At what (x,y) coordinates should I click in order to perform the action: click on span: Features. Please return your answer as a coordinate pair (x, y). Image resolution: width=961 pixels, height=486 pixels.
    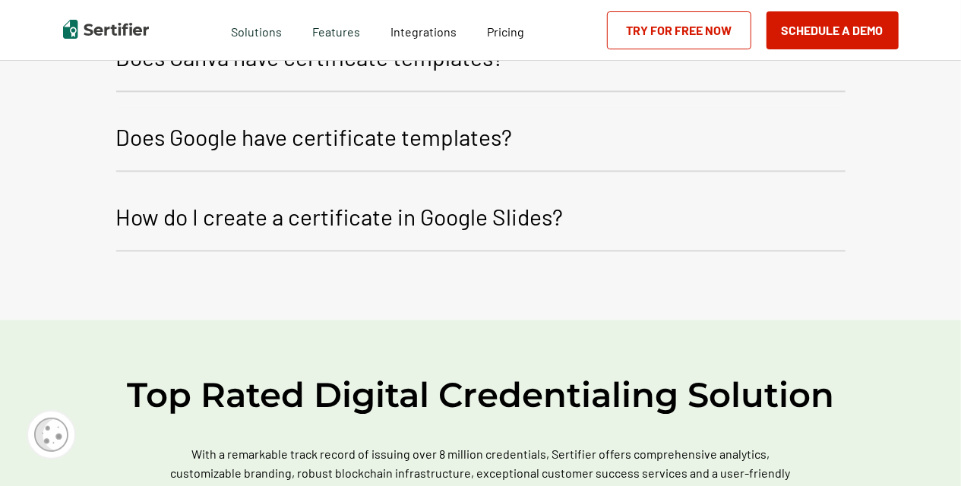
    Looking at the image, I should click on (336, 30).